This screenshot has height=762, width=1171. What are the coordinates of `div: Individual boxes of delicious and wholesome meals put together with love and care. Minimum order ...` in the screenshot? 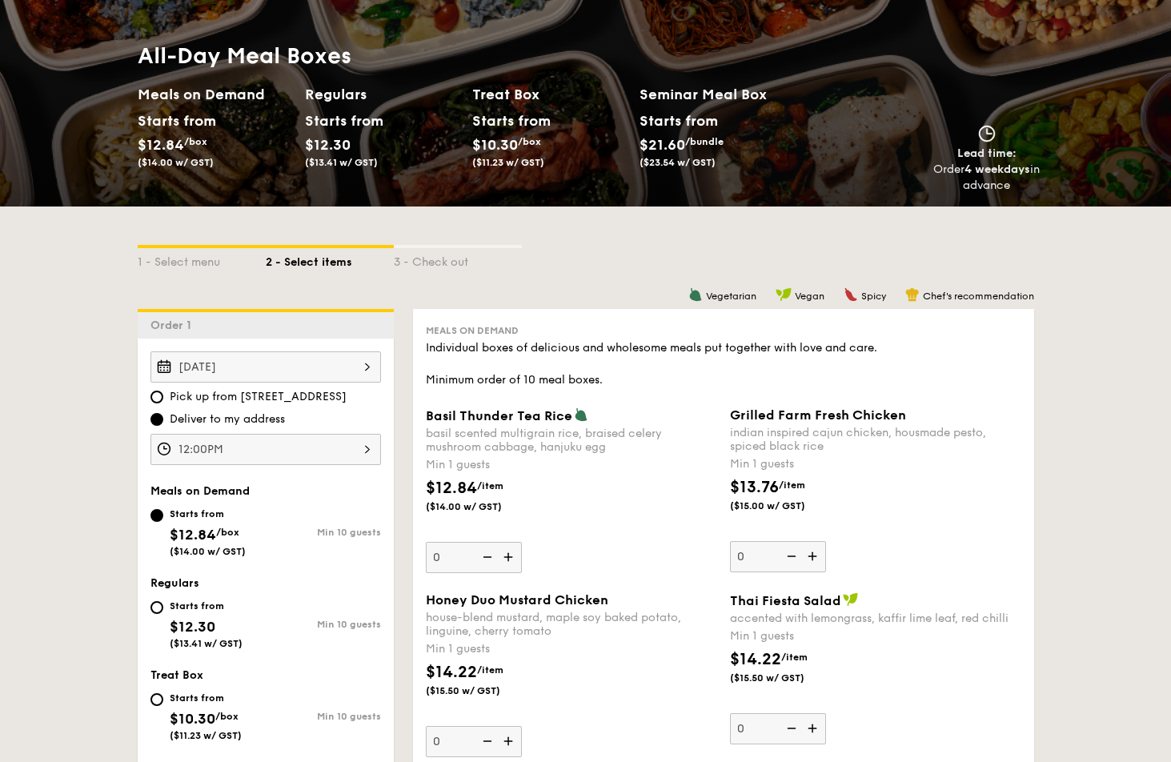 It's located at (724, 364).